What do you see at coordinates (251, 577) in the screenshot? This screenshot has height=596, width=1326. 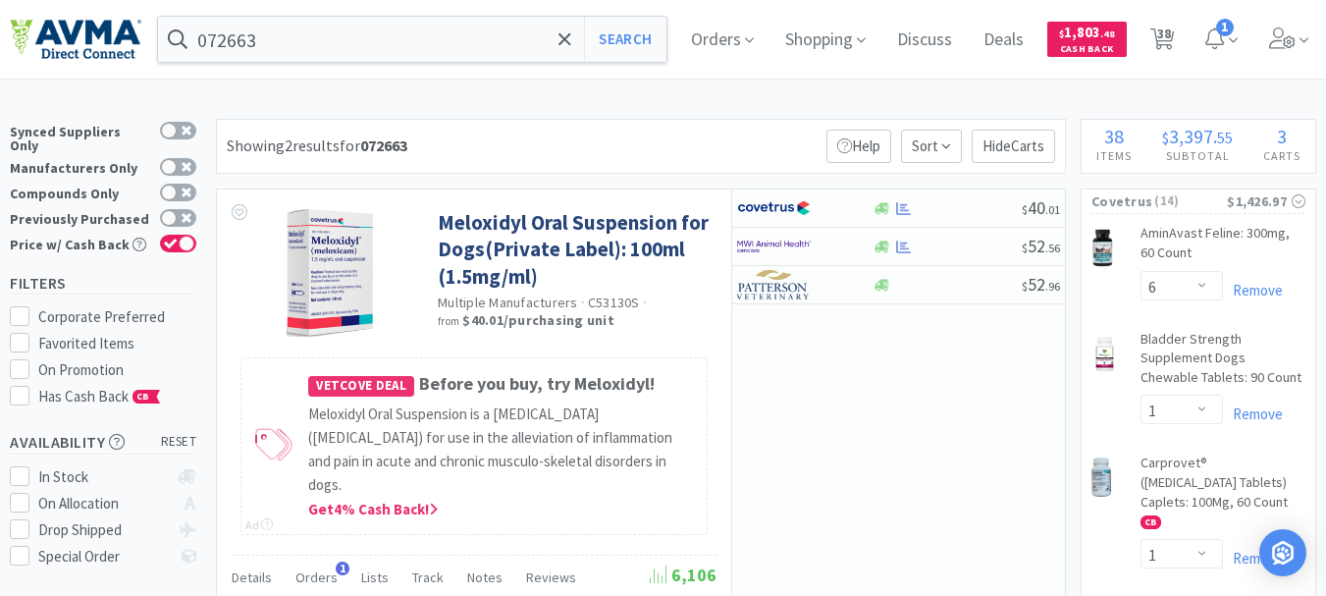 I see `span: Details` at bounding box center [251, 577].